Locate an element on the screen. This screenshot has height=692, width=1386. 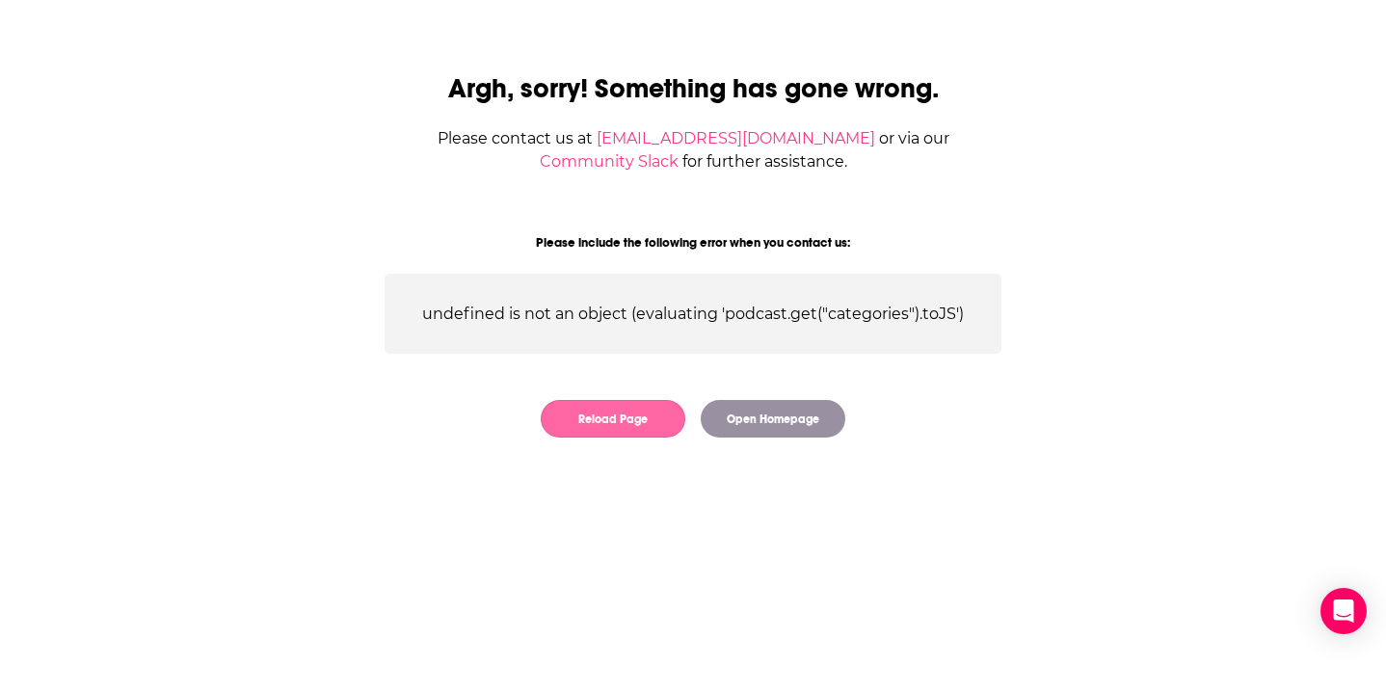
h2: Argh, sorry! Something has gone wrong. is located at coordinates (693, 89).